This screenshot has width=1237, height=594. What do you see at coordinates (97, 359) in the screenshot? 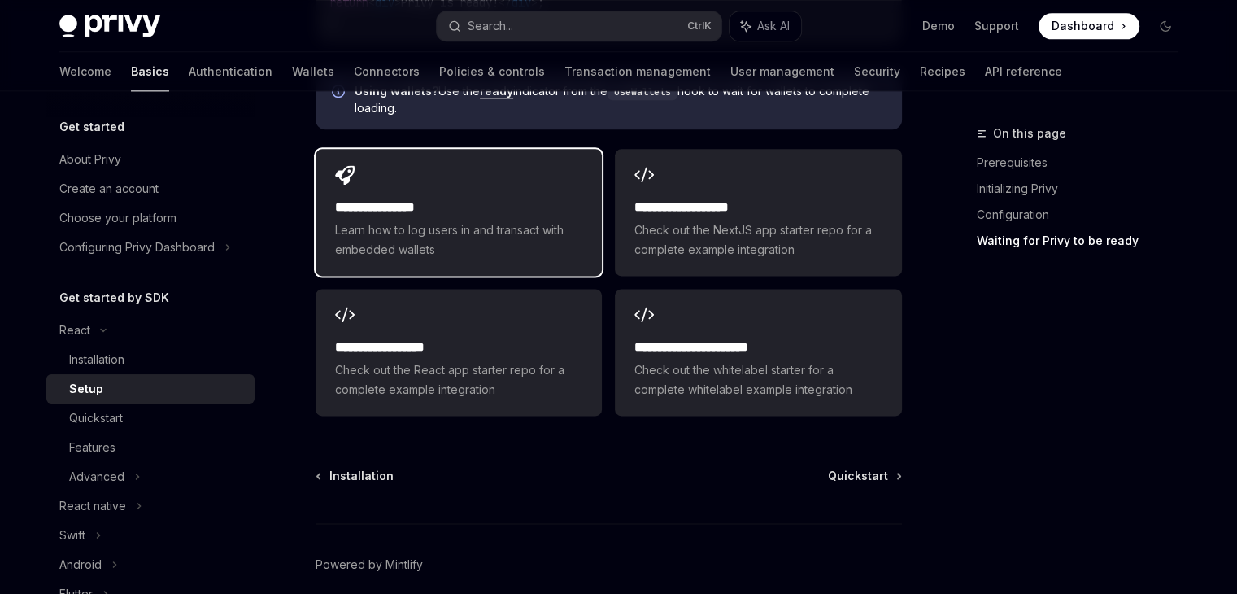
I see `div: Installation` at bounding box center [97, 359].